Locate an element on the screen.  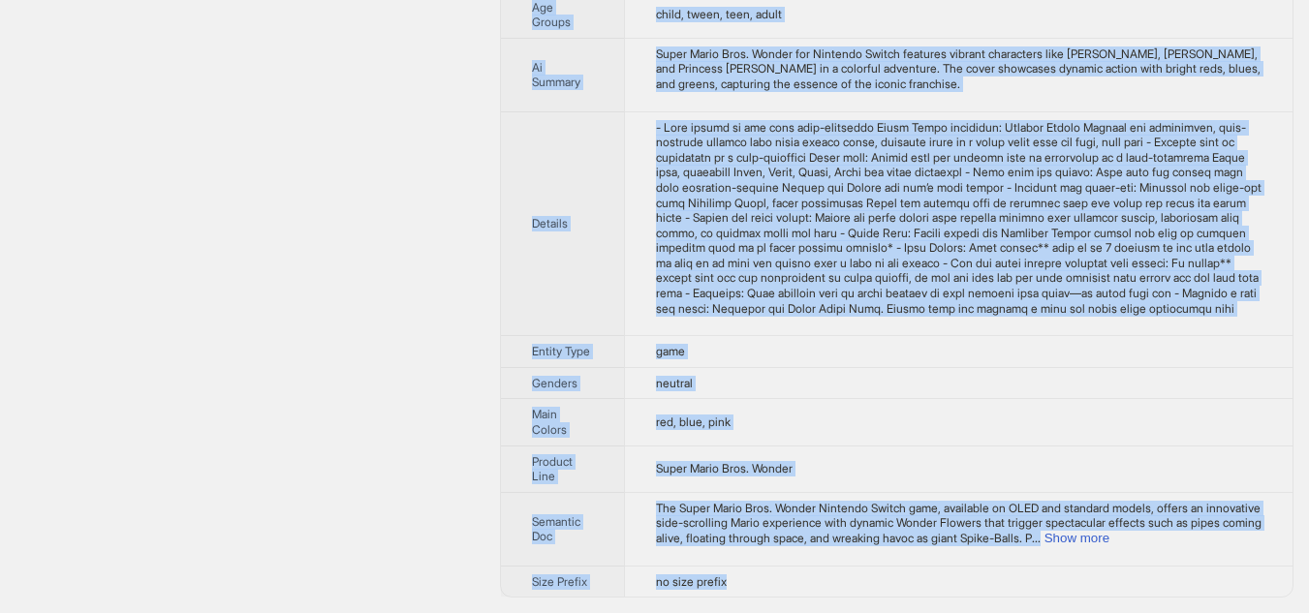
button: Expand is located at coordinates (1077, 538).